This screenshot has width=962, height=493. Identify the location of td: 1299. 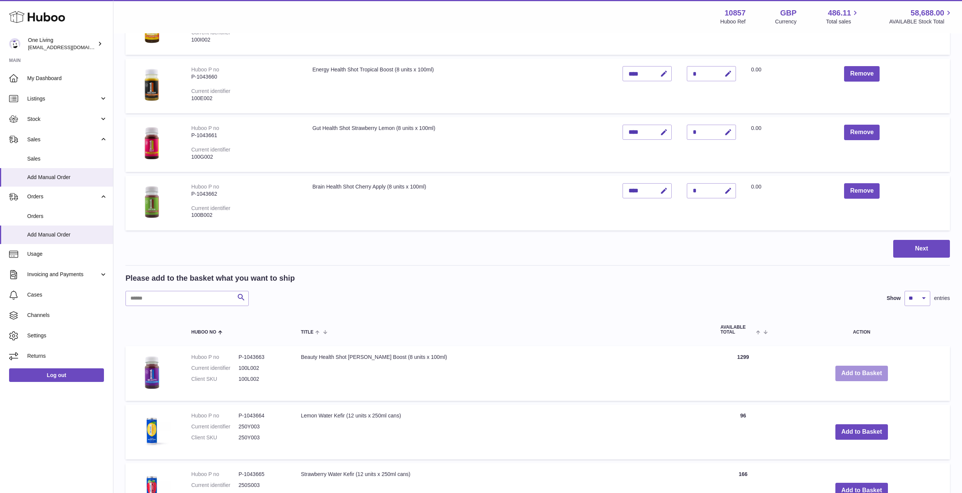
(743, 373).